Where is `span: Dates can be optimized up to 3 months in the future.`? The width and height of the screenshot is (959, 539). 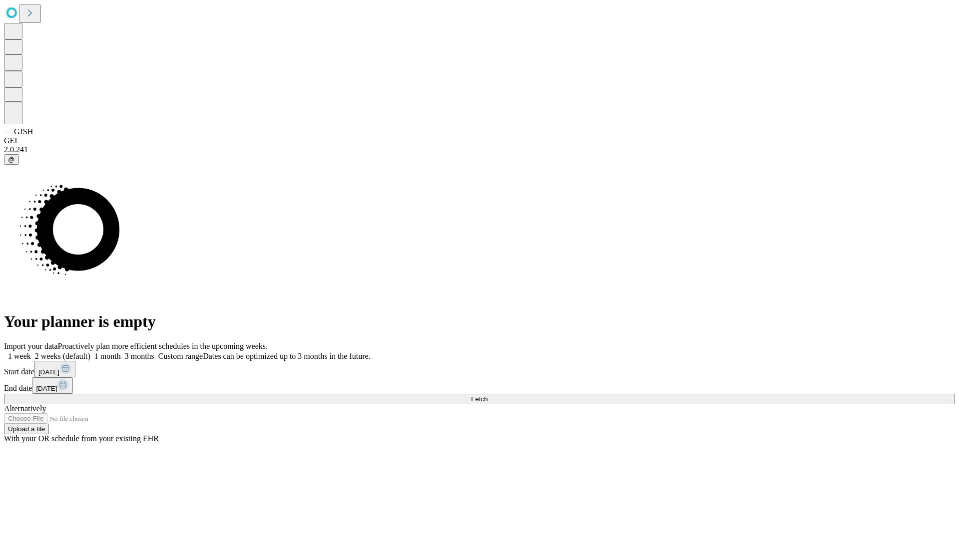 span: Dates can be optimized up to 3 months in the future. is located at coordinates (286, 356).